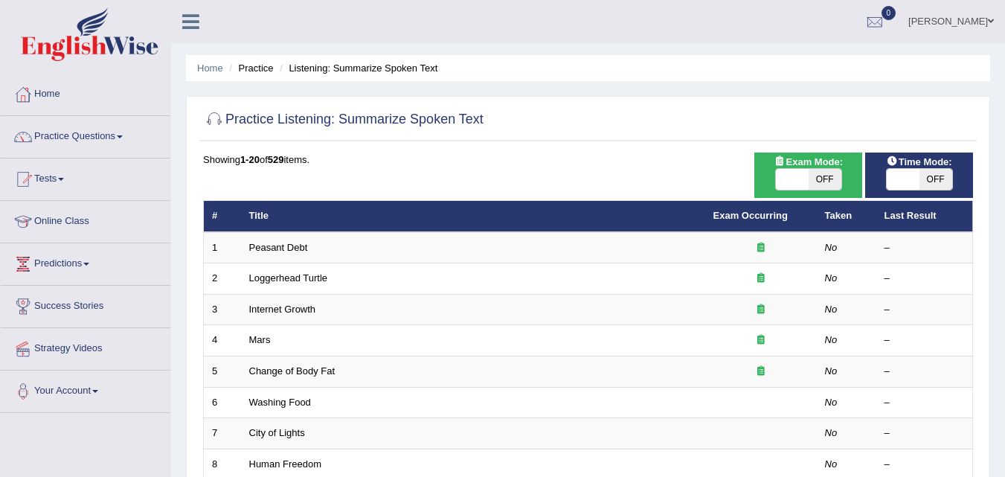 The width and height of the screenshot is (1005, 477). What do you see at coordinates (86, 389) in the screenshot?
I see `a: Your Account` at bounding box center [86, 389].